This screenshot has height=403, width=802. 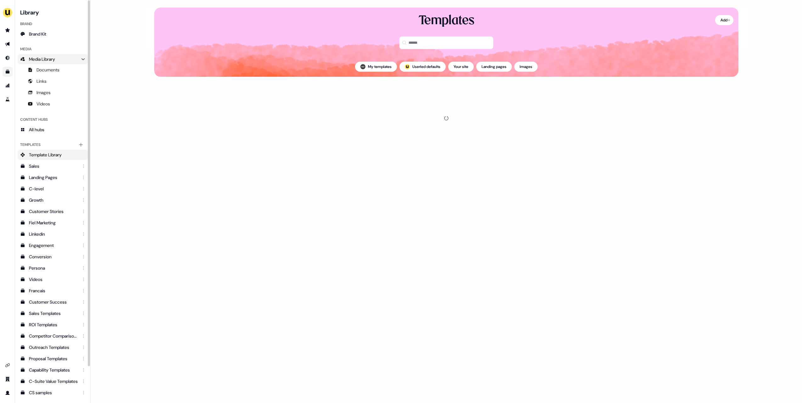 What do you see at coordinates (53, 314) in the screenshot?
I see `a: Sales Templates` at bounding box center [53, 314].